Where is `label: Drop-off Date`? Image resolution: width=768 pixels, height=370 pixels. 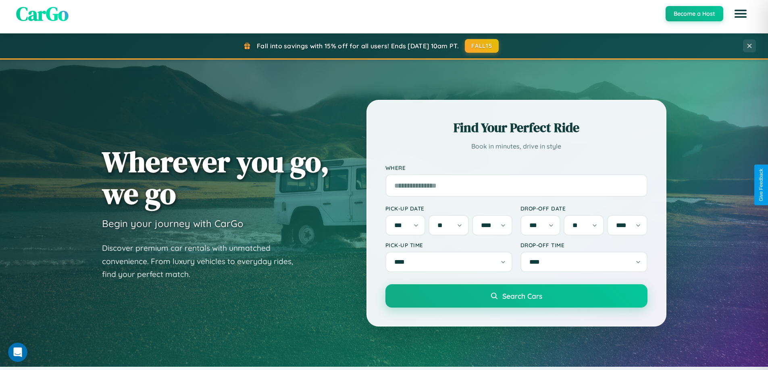 label: Drop-off Date is located at coordinates (584, 208).